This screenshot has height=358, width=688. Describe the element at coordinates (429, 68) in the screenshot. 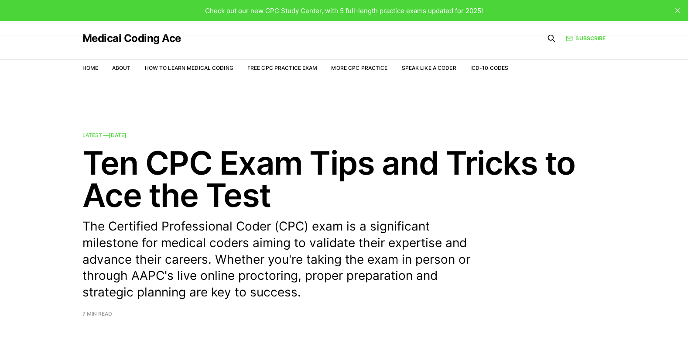

I see `a: Speak Like a Coder` at that location.